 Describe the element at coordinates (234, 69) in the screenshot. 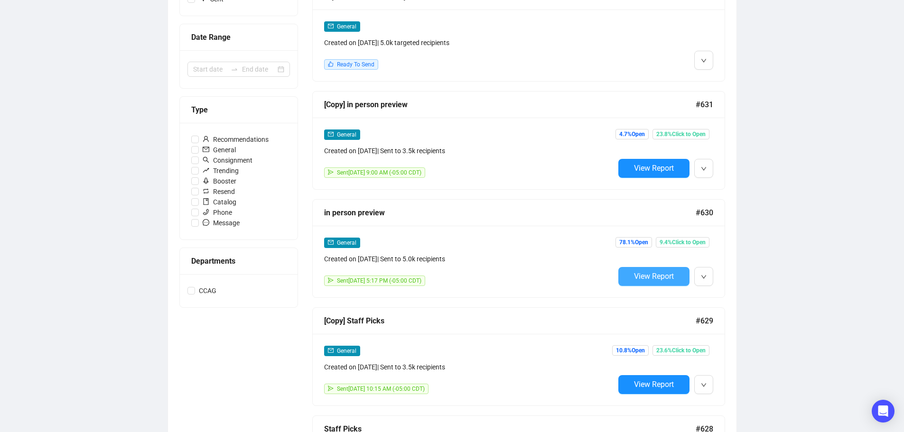

I see `span: to` at that location.